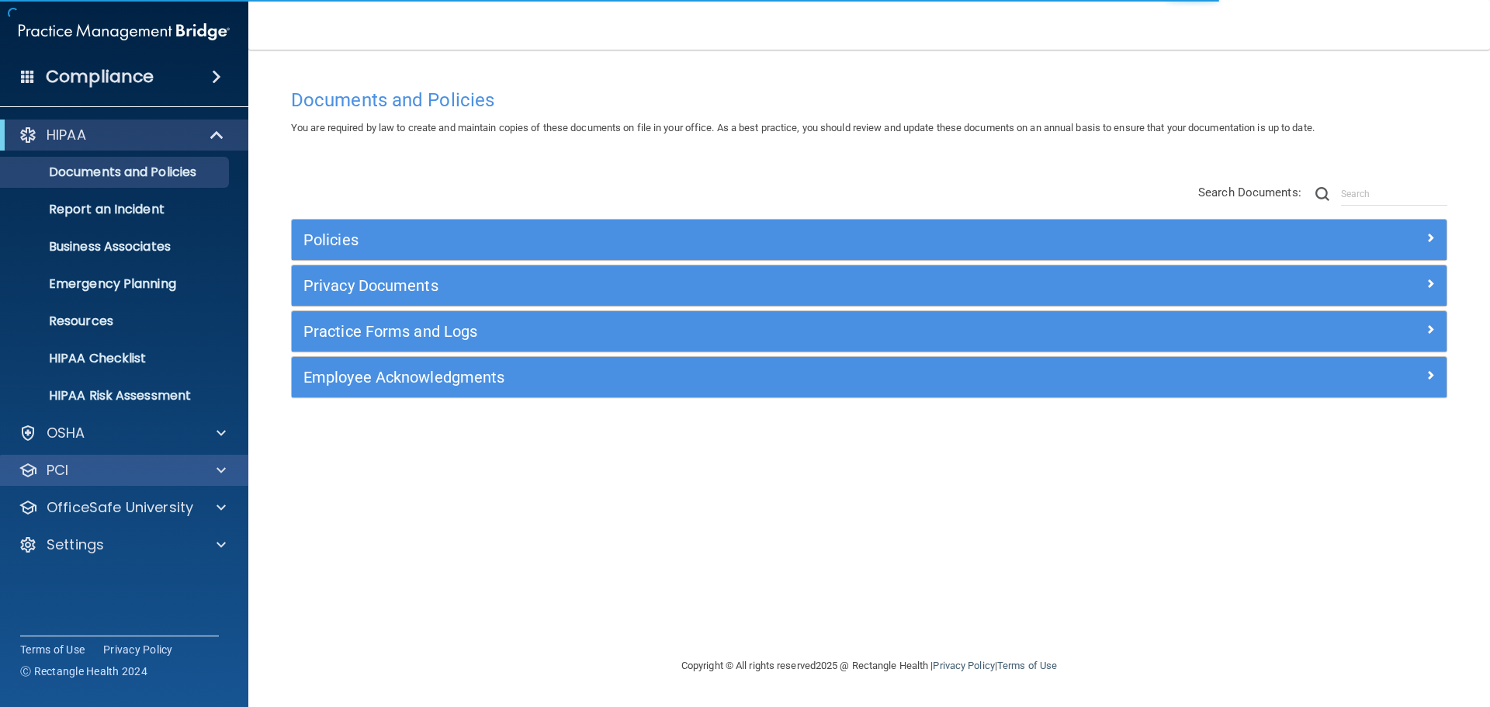  Describe the element at coordinates (869, 286) in the screenshot. I see `a: Privacy Documents` at that location.